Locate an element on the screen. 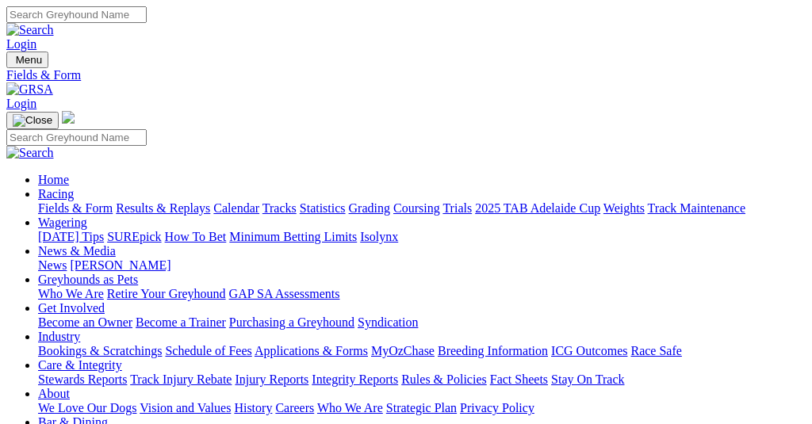 The height and width of the screenshot is (424, 812). a: Applications & Forms is located at coordinates (311, 350).